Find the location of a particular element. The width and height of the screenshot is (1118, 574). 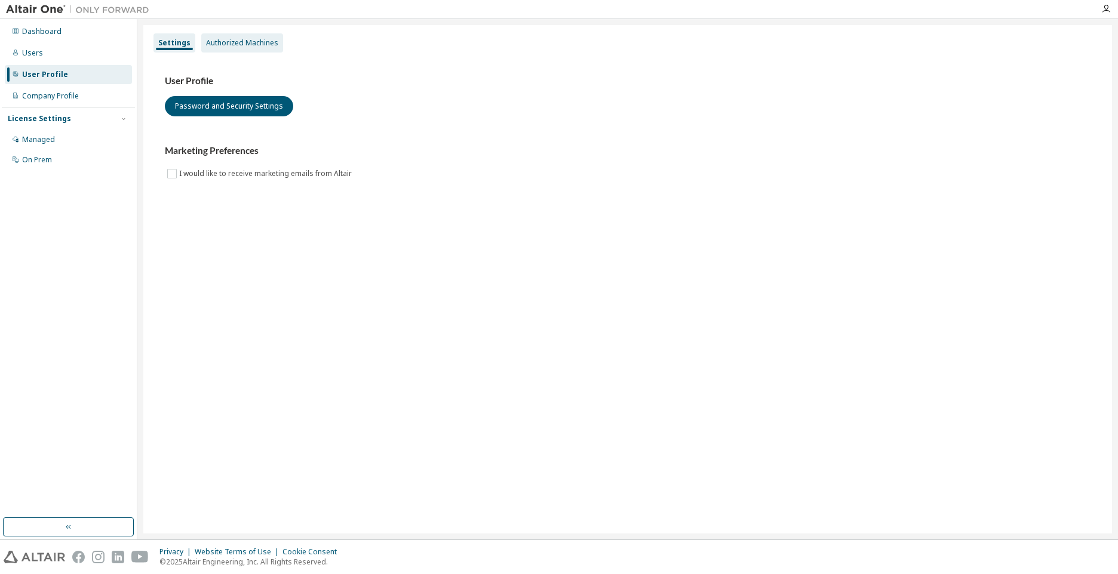

img: Altair One is located at coordinates (81, 10).